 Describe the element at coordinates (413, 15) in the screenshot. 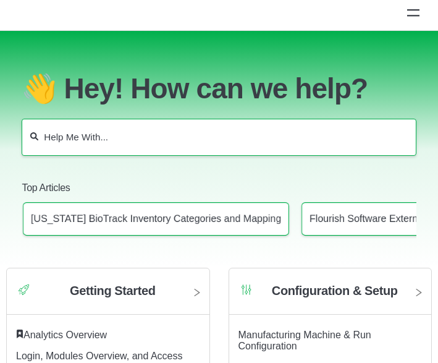

I see `a: Mobile navigation` at that location.